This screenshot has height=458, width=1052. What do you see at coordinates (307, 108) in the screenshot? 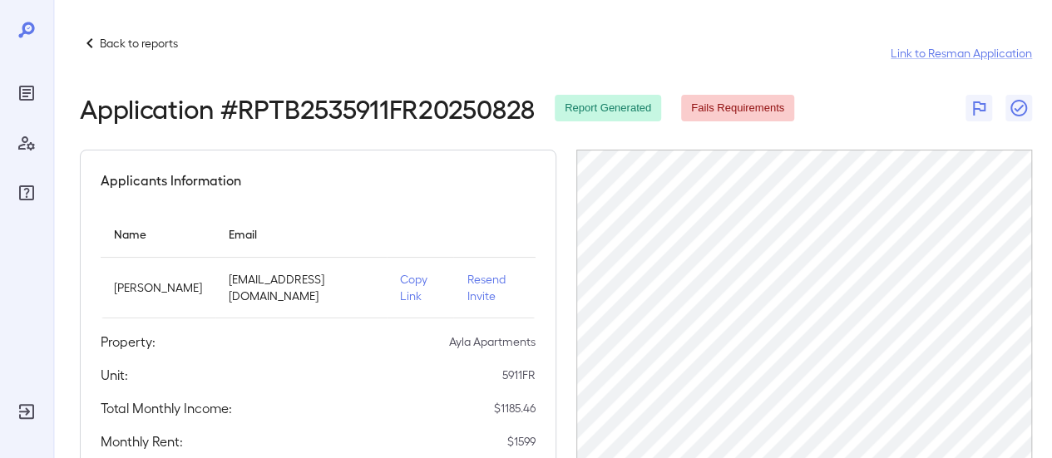
I see `h2: Application # RPTB2535911FR20250828` at bounding box center [307, 108].